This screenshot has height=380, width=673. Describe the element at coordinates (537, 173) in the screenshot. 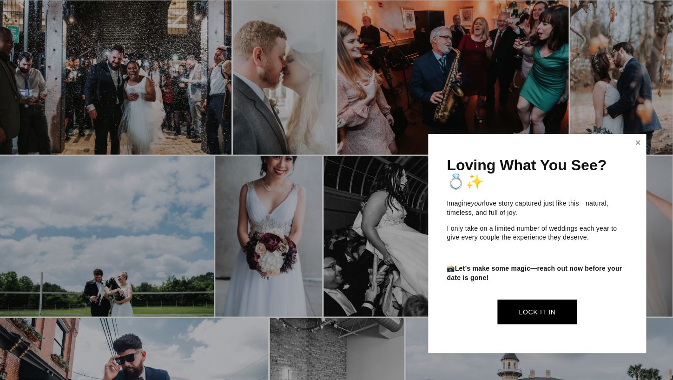

I see `h1: Loving What You See? 💍✨` at that location.